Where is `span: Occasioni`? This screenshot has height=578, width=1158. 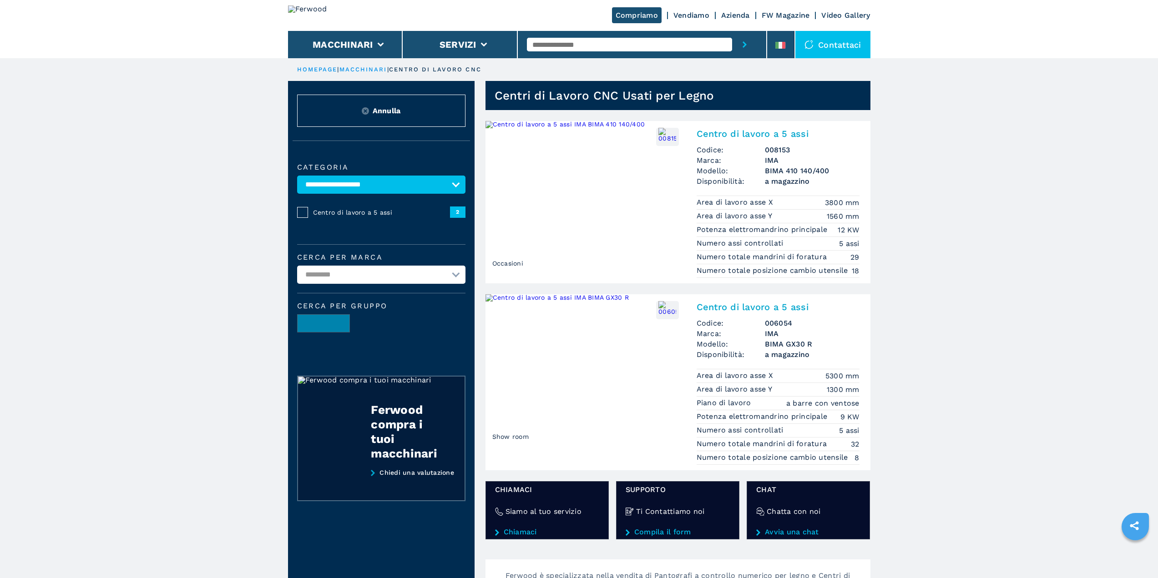 span: Occasioni is located at coordinates (508, 264).